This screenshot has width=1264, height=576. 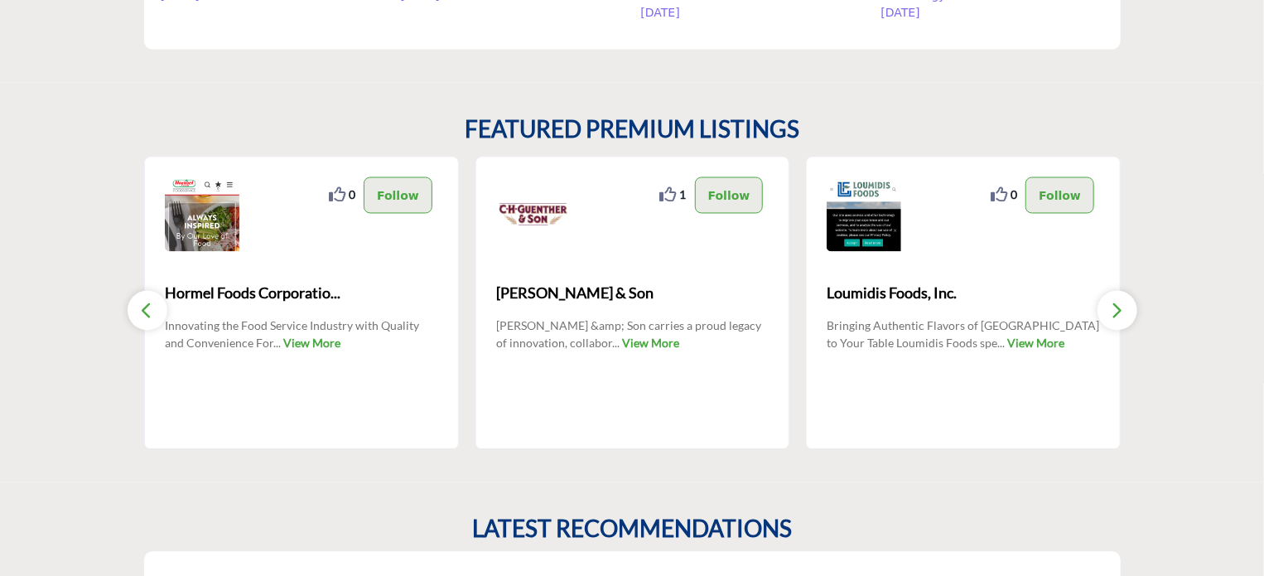 I want to click on a: Hormel Foods Corporatio..., so click(x=301, y=294).